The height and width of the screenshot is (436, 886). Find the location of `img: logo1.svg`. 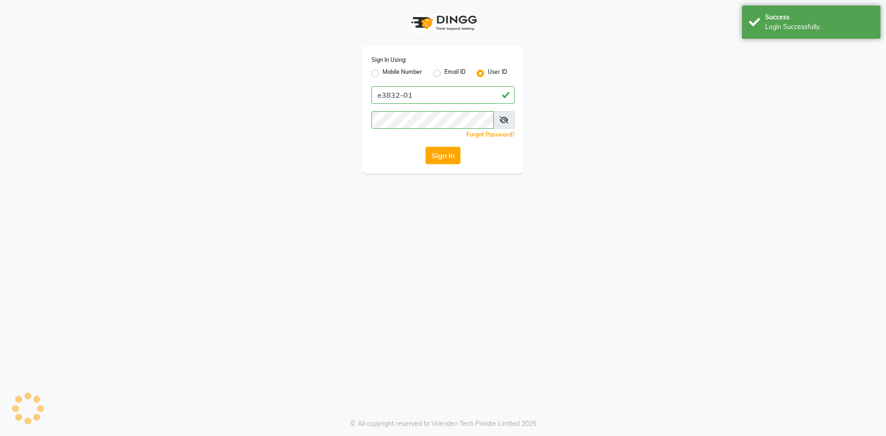

img: logo1.svg is located at coordinates (443, 23).